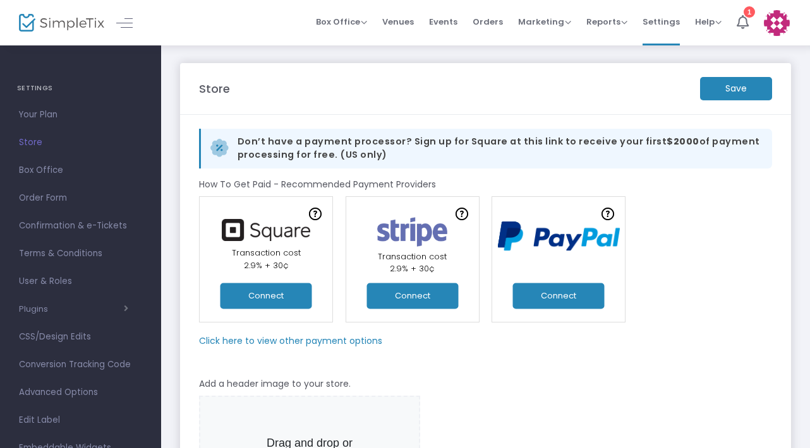  Describe the element at coordinates (661, 21) in the screenshot. I see `span: Settings` at that location.